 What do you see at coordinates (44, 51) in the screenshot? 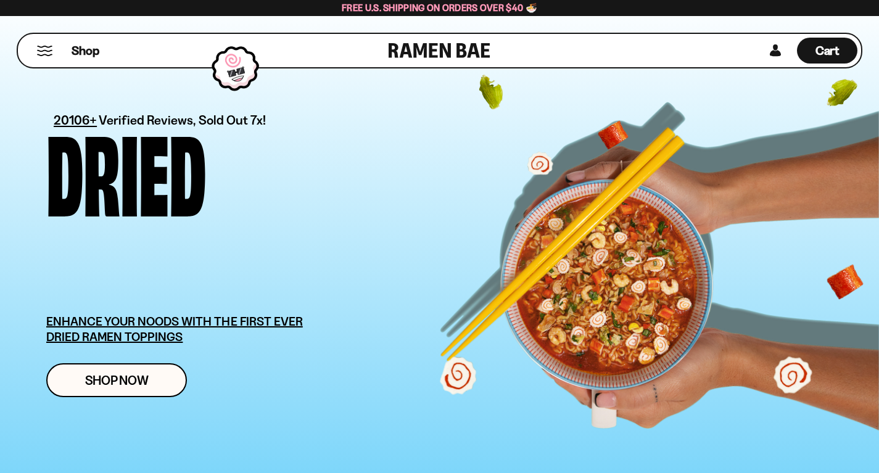
I see `button: Mobile Menu Trigger` at bounding box center [44, 51].